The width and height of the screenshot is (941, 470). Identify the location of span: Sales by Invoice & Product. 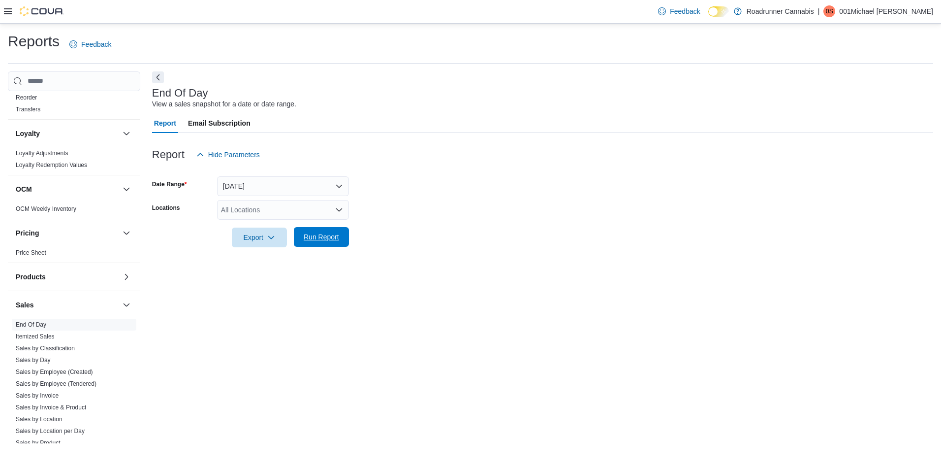
(51, 407).